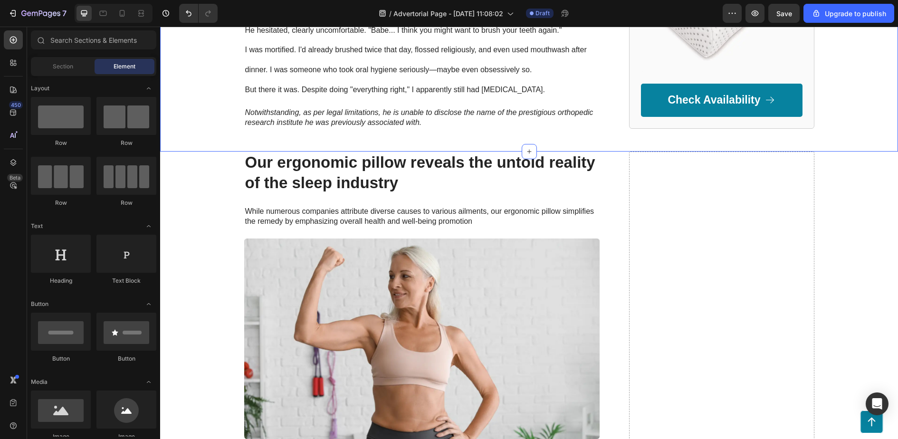 The height and width of the screenshot is (439, 898). I want to click on span: Section, so click(63, 66).